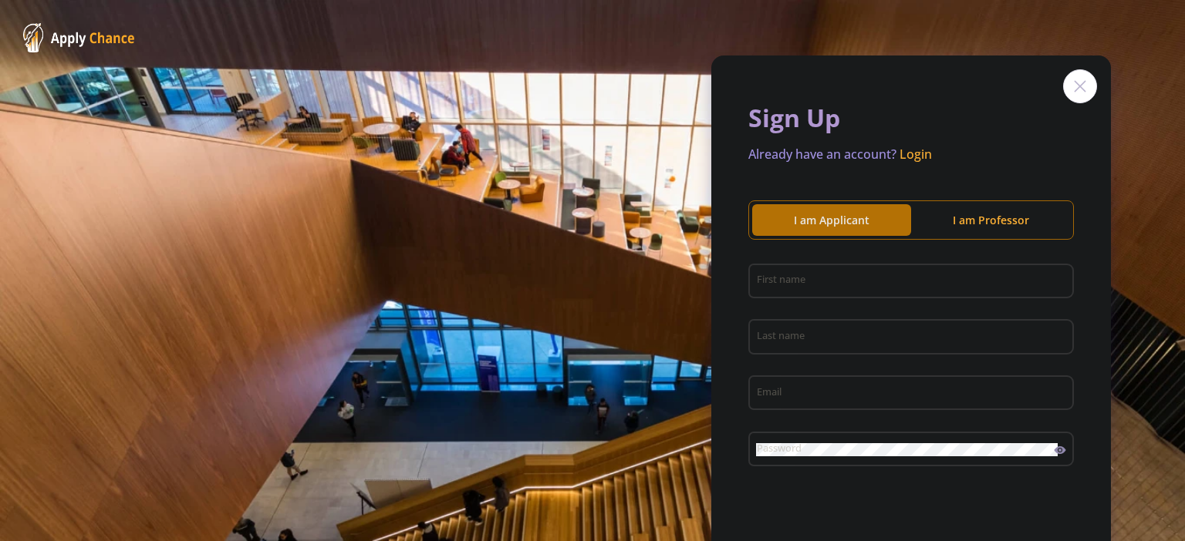 The height and width of the screenshot is (541, 1185). Describe the element at coordinates (915, 154) in the screenshot. I see `a: Login` at that location.